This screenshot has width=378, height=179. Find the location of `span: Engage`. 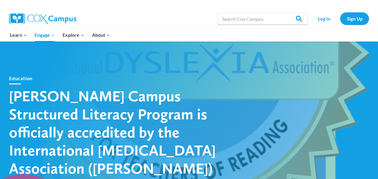

span: Engage is located at coordinates (45, 35).